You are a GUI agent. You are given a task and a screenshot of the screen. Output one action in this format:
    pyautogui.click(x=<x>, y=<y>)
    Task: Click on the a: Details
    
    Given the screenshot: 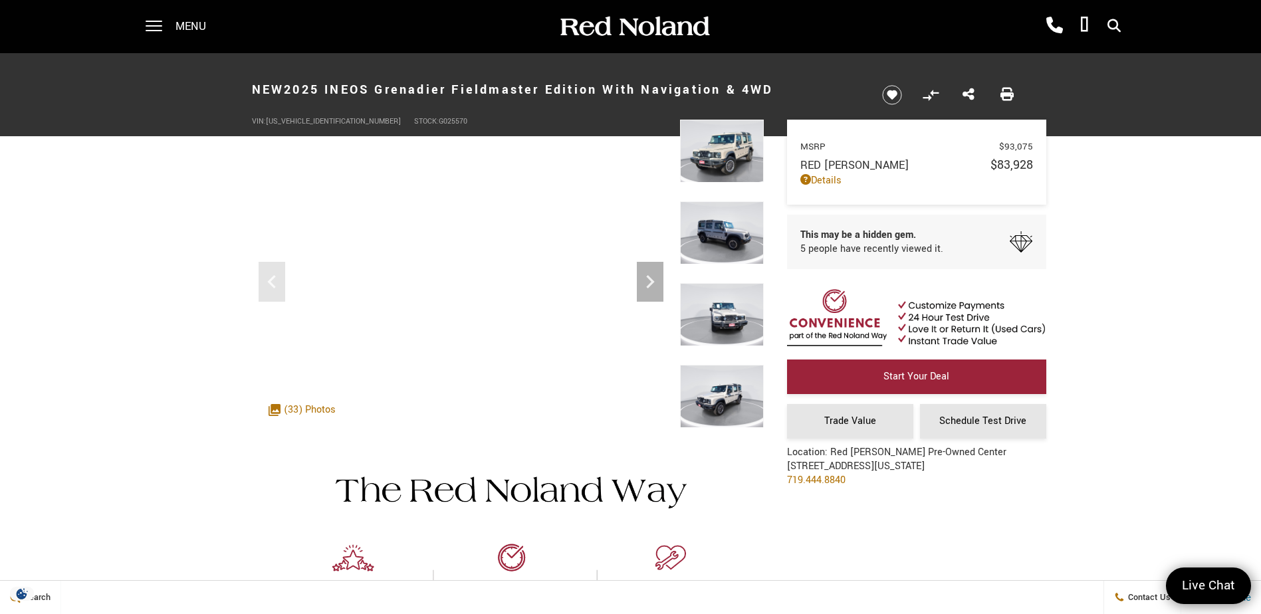 What is the action you would take?
    pyautogui.click(x=917, y=180)
    